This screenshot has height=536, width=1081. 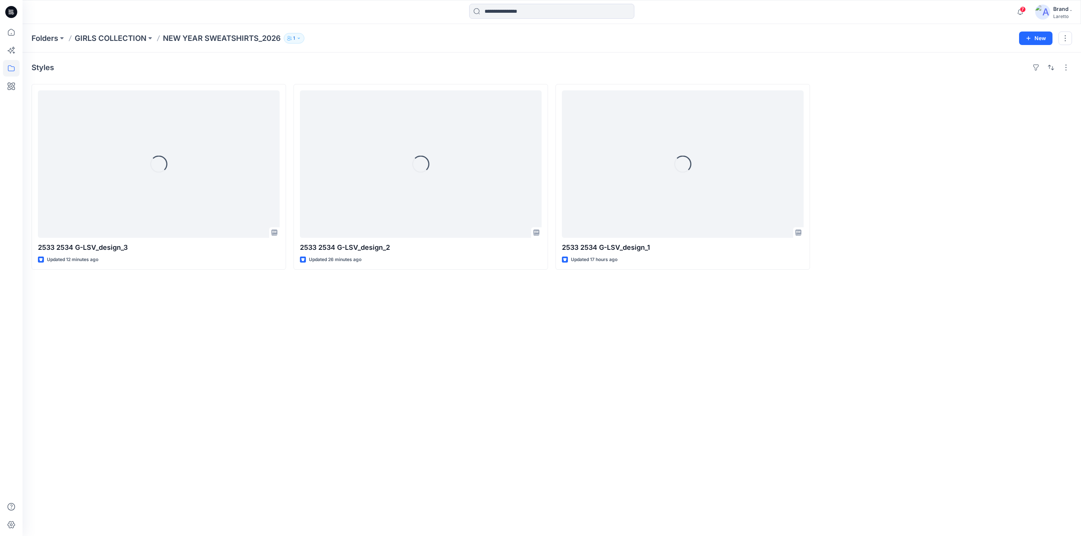 What do you see at coordinates (294, 38) in the screenshot?
I see `p: 1` at bounding box center [294, 38].